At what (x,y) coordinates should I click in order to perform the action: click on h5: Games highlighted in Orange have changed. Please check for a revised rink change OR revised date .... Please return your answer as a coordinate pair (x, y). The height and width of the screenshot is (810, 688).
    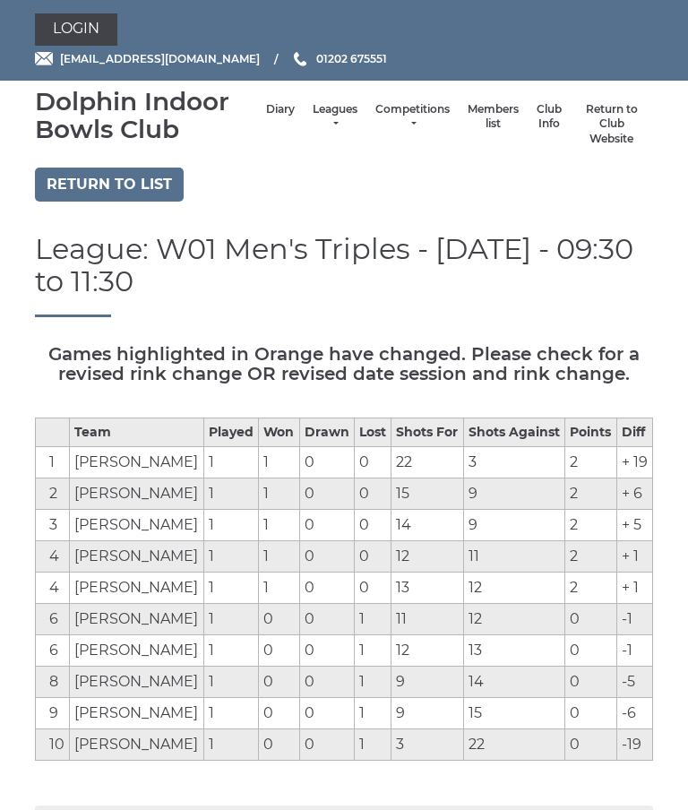
    Looking at the image, I should click on (344, 364).